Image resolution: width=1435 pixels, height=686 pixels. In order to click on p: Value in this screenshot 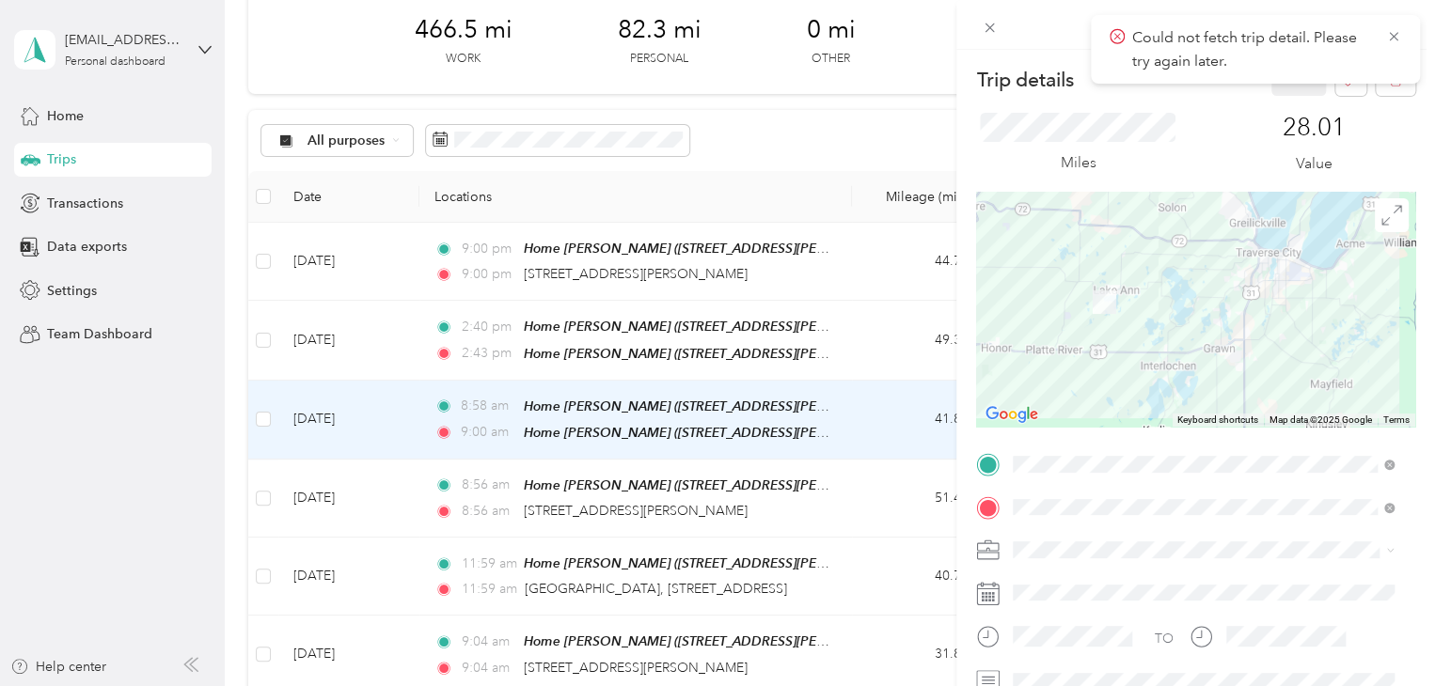, I will do `click(1314, 164)`.